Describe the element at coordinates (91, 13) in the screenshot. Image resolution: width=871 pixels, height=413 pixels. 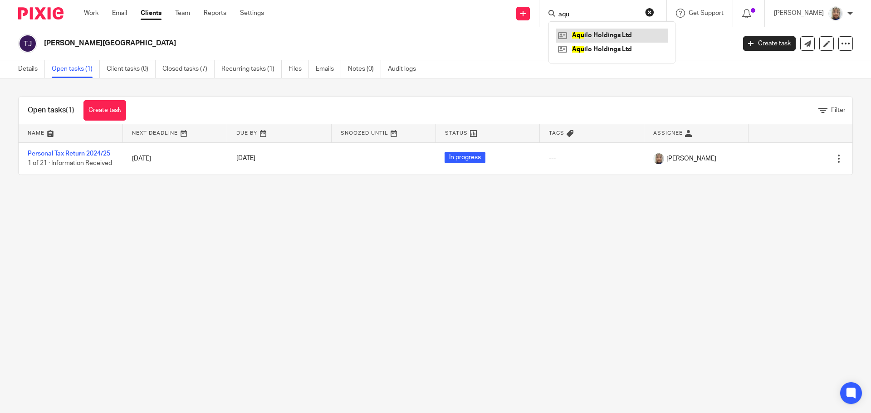
I see `a: Work` at that location.